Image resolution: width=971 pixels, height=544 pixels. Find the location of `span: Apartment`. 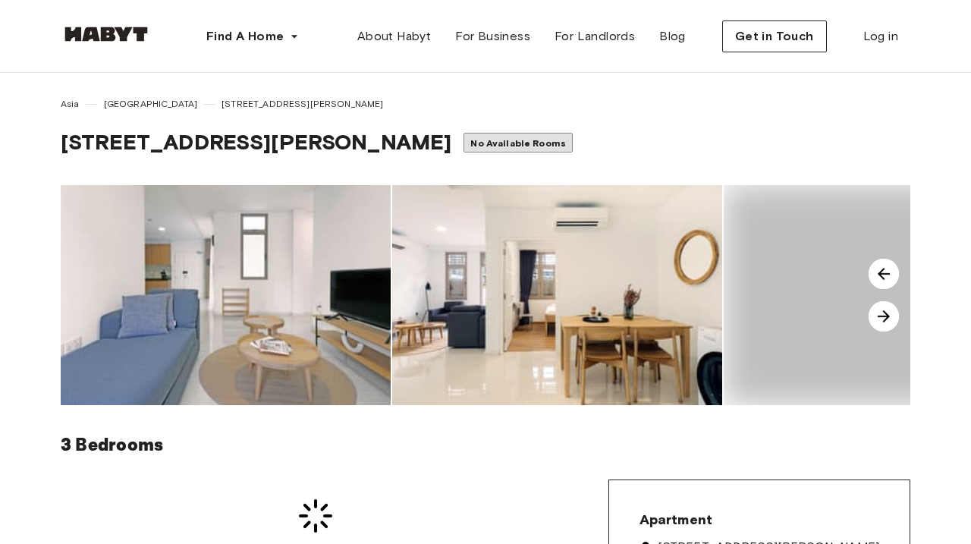

span: Apartment is located at coordinates (676, 520).